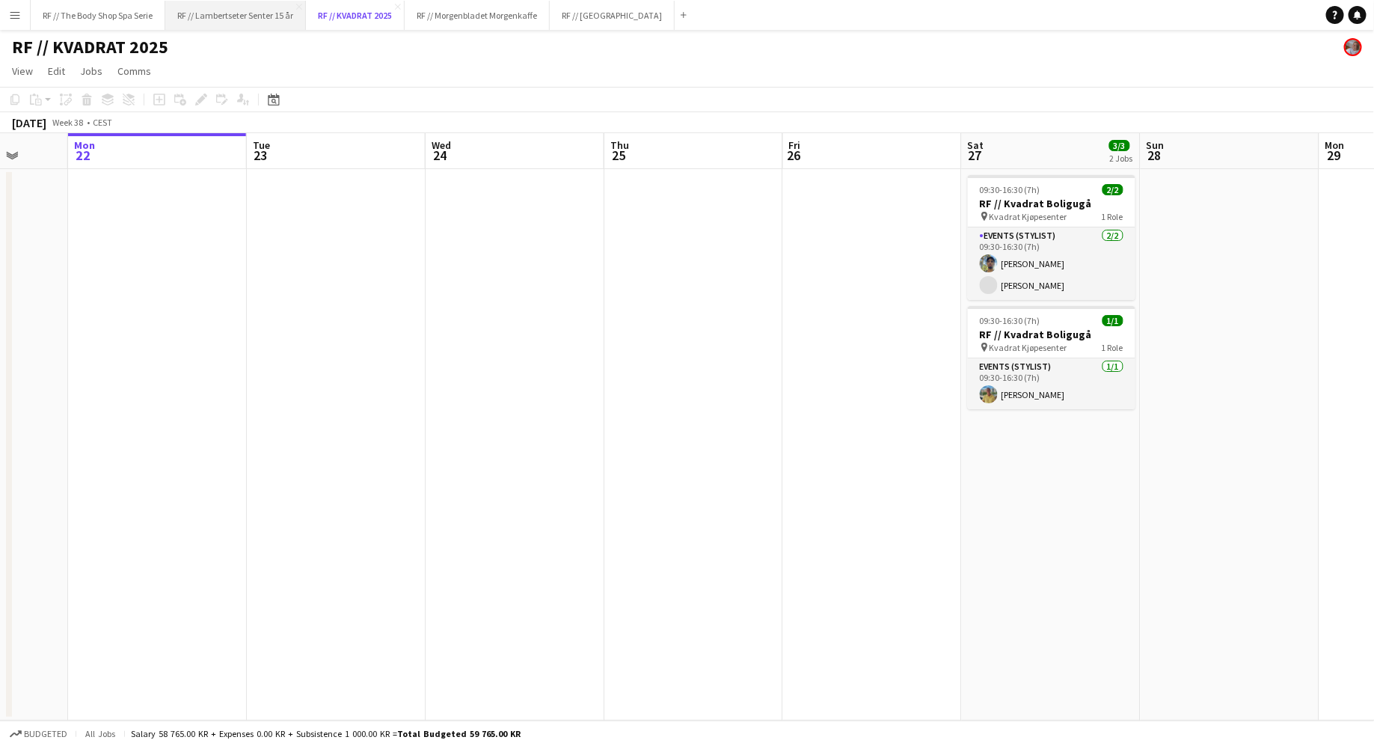 This screenshot has width=1374, height=746. Describe the element at coordinates (68, 122) in the screenshot. I see `span: Week 38` at that location.